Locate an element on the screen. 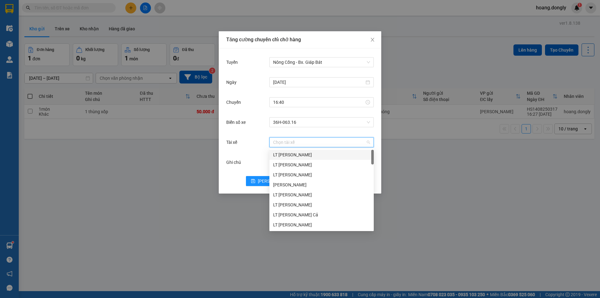  span: 36H-063.16 is located at coordinates (322, 122).